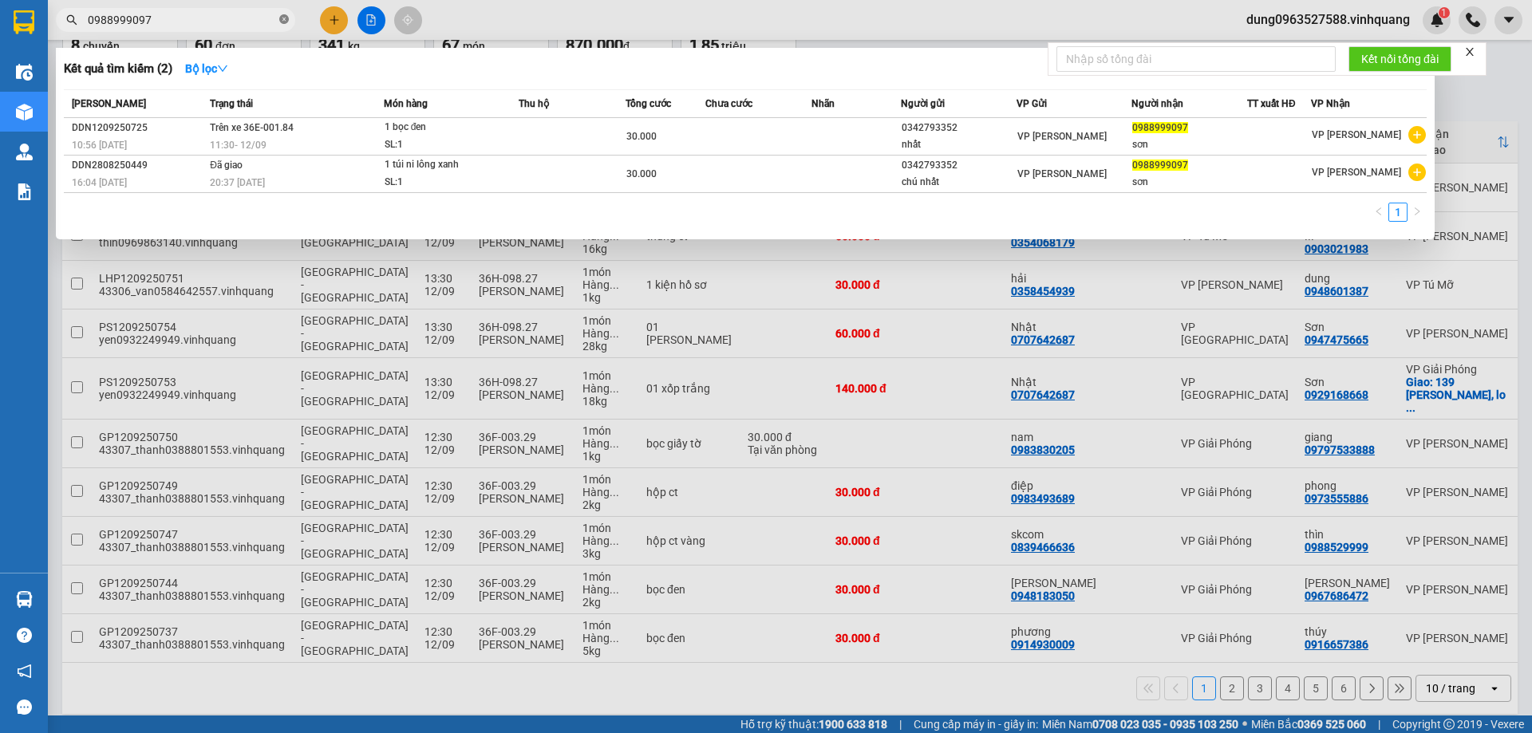 The width and height of the screenshot is (1532, 733). I want to click on span: Chưa cước, so click(728, 104).